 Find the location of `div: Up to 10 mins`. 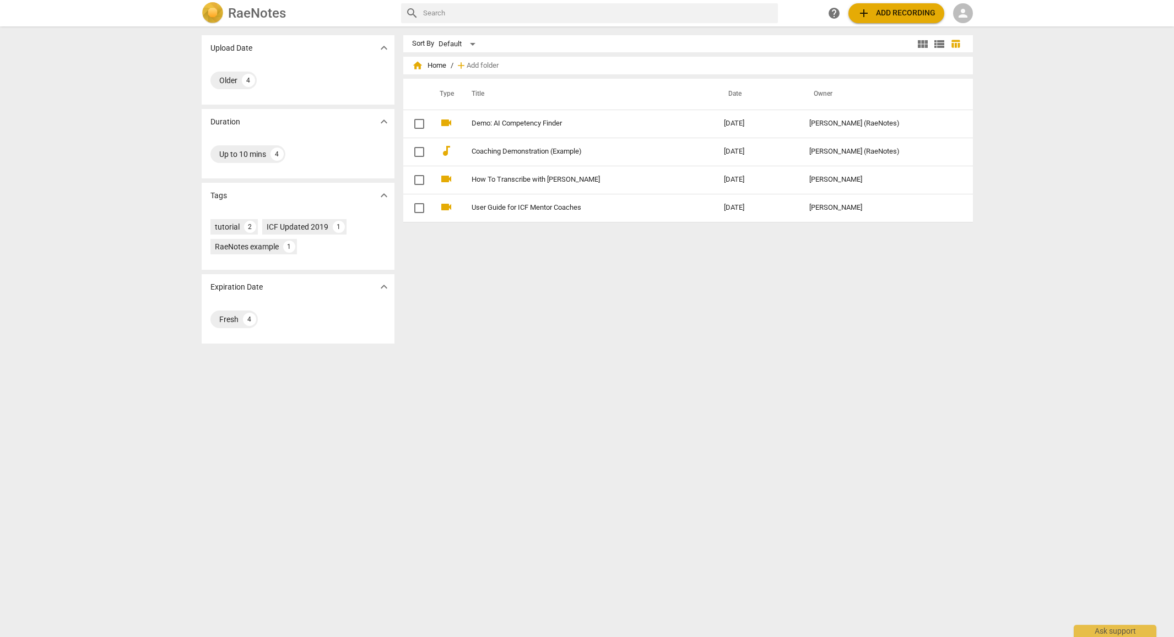

div: Up to 10 mins is located at coordinates (242, 154).